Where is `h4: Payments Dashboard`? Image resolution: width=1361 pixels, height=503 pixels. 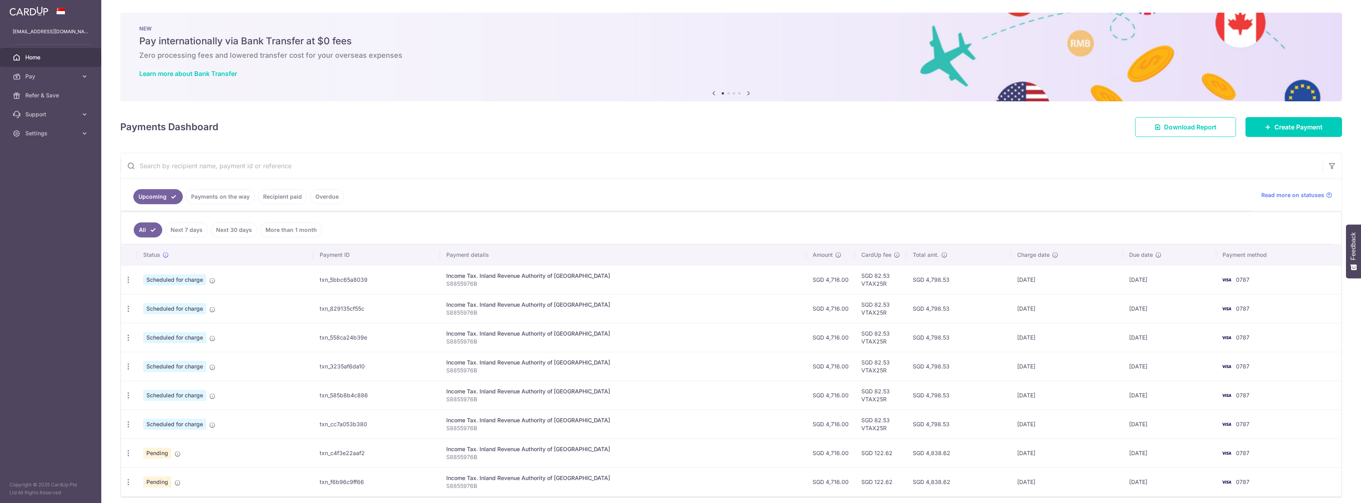 h4: Payments Dashboard is located at coordinates (169, 127).